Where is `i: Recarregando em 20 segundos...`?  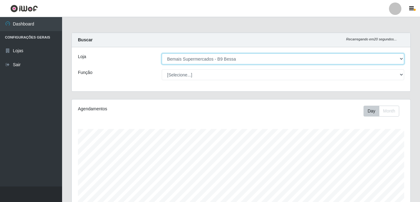
i: Recarregando em 20 segundos... is located at coordinates (371, 39).